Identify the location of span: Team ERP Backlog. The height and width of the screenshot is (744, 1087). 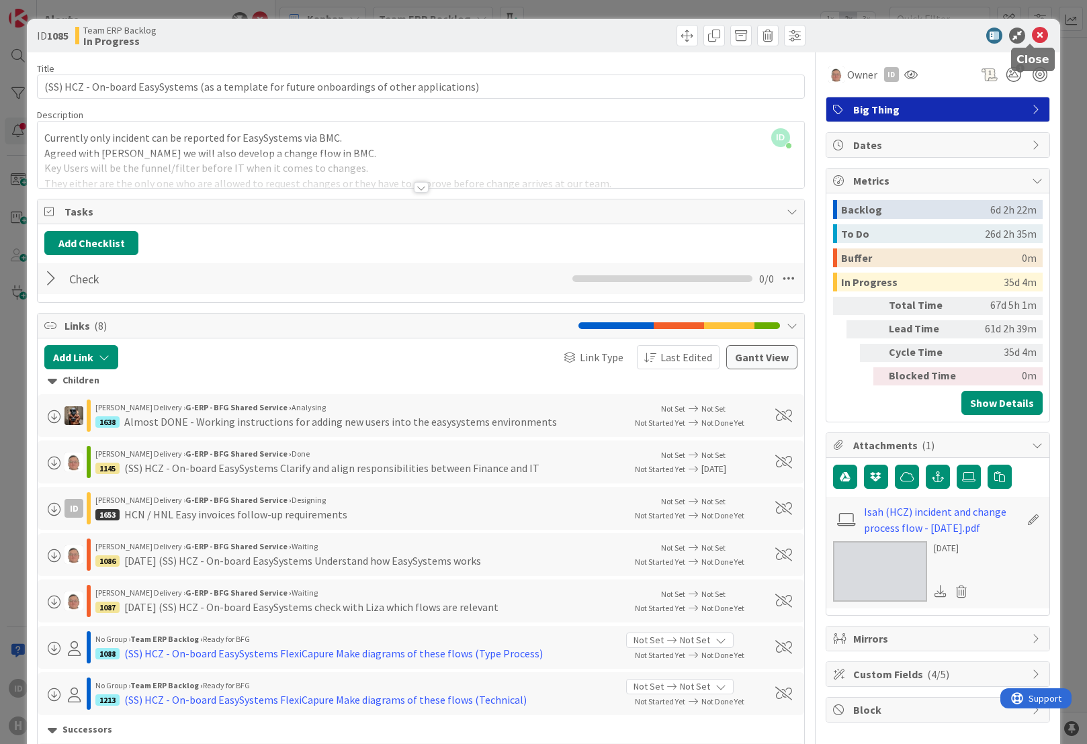
(120, 30).